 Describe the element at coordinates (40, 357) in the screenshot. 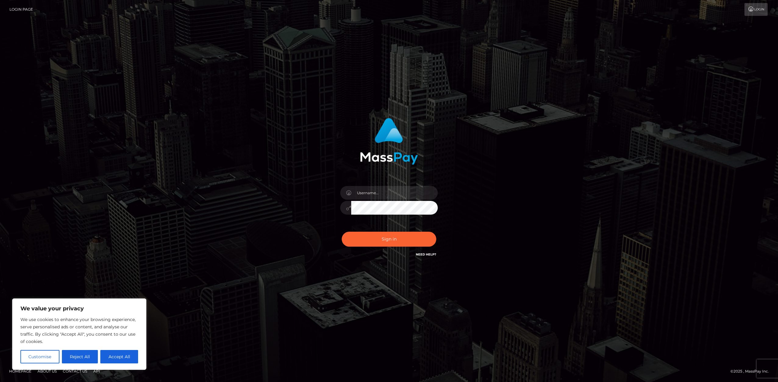

I see `button: Customise` at that location.